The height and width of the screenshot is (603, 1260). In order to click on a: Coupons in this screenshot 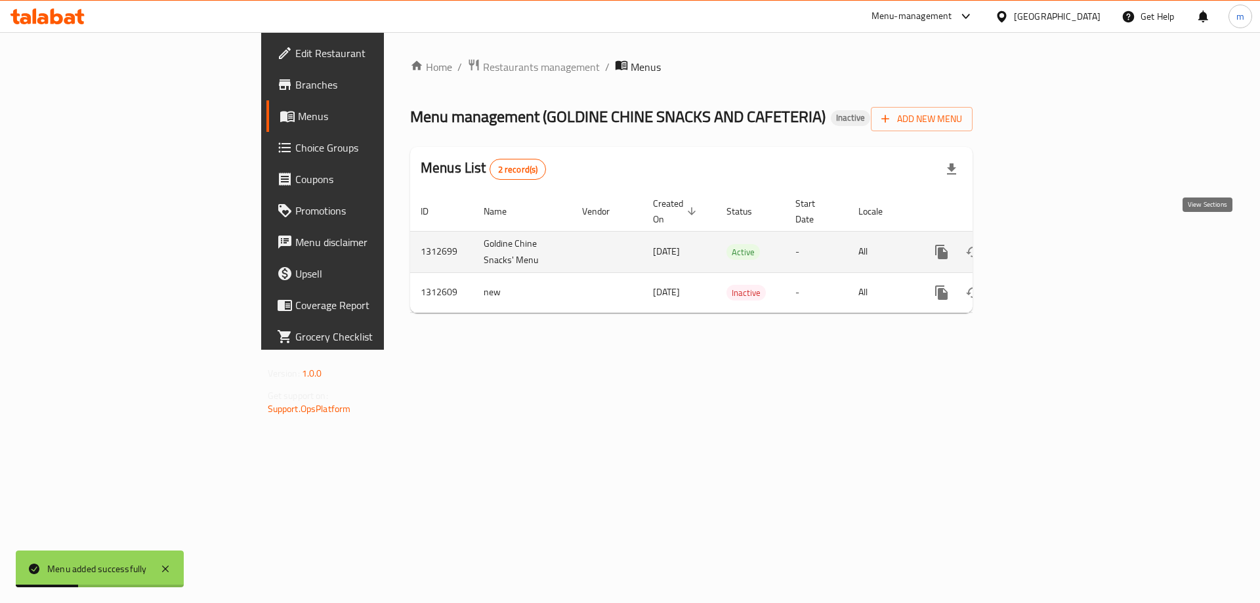, I will do `click(369, 179)`.